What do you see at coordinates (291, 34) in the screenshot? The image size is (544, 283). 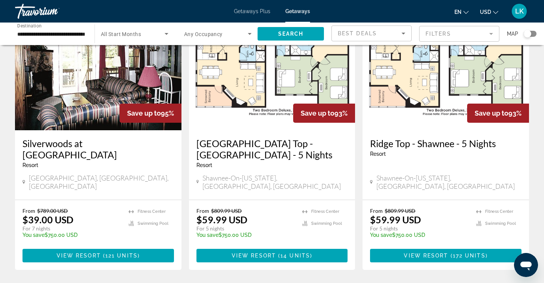 I see `span: Search` at bounding box center [291, 34].